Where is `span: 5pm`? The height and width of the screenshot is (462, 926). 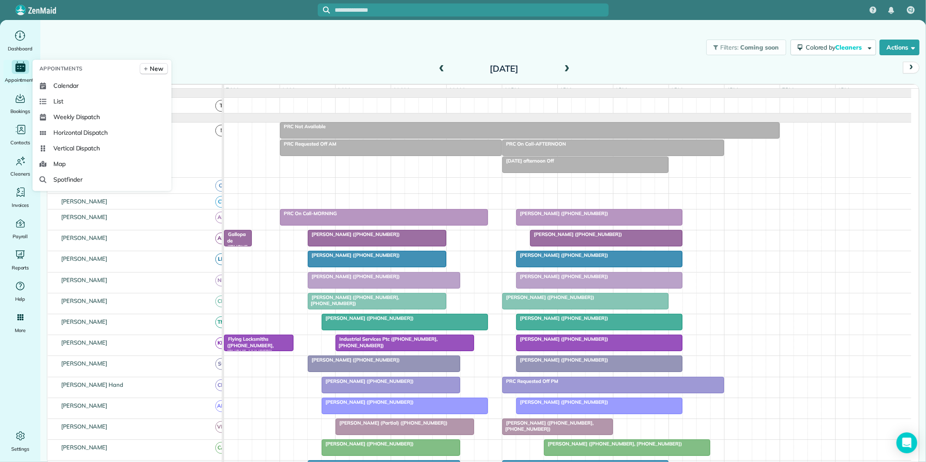
span: 5pm is located at coordinates (788, 90).